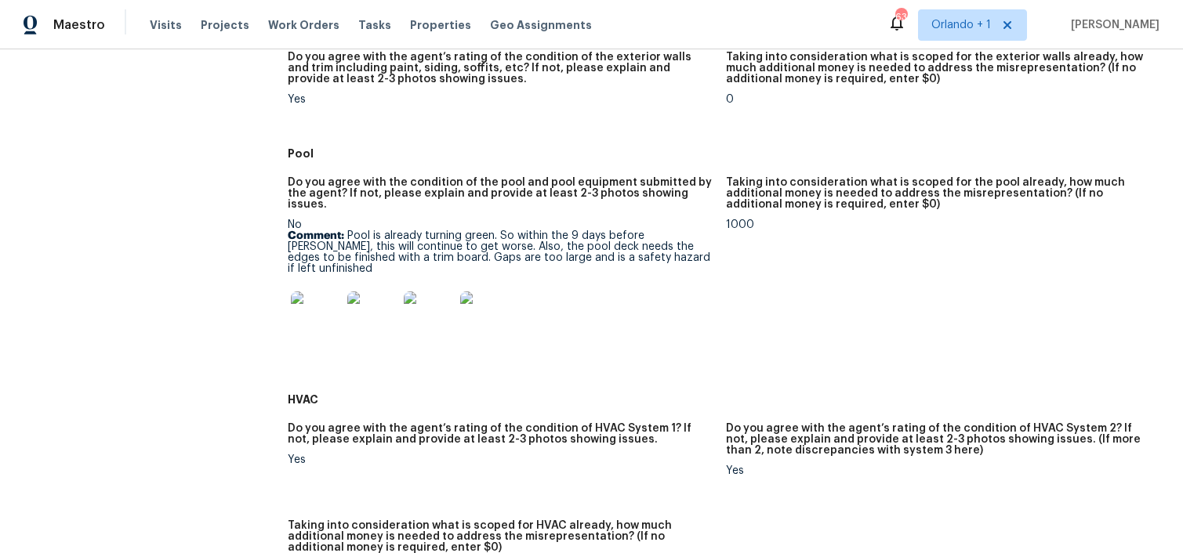 This screenshot has height=553, width=1183. What do you see at coordinates (500, 68) in the screenshot?
I see `h5: Do you agree with the agent’s rating of the condition of the exterior walls and trim including pa...` at bounding box center [500, 68].